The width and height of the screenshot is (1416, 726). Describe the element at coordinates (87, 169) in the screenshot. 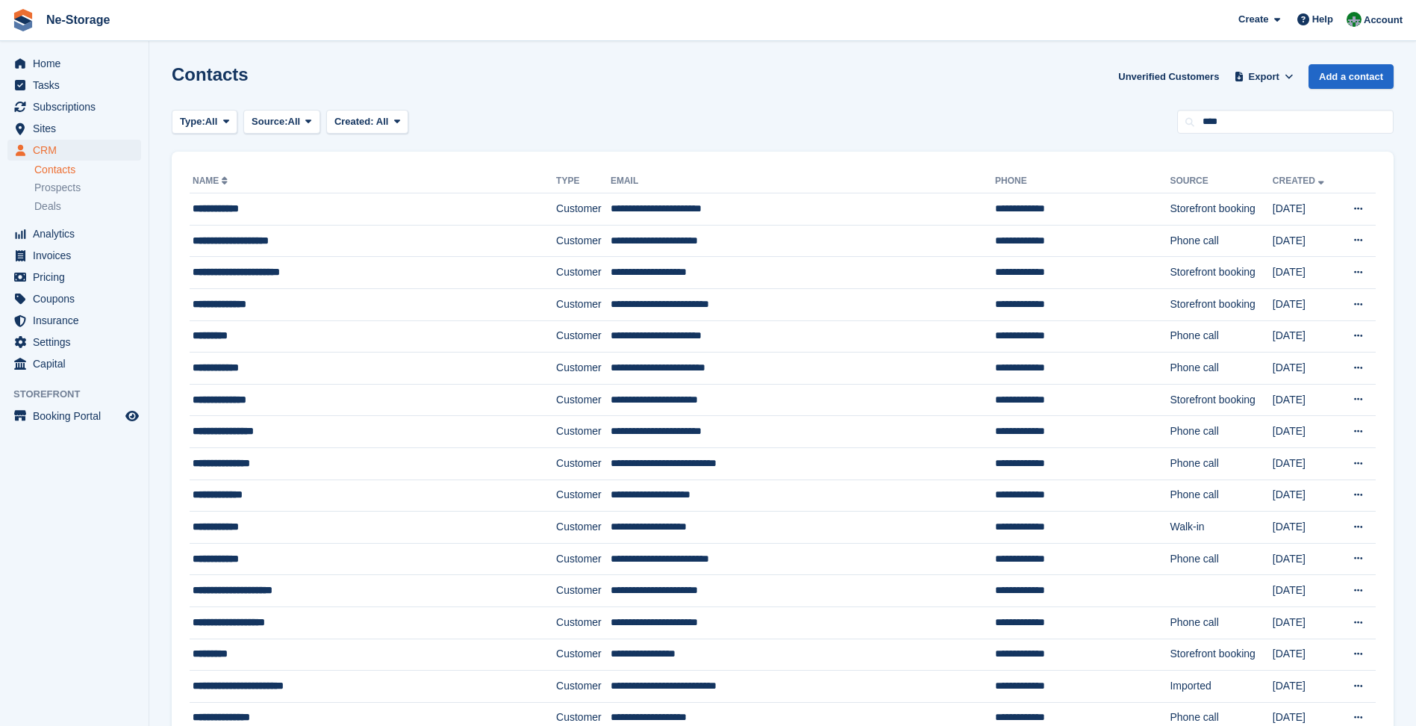

I see `a: Contacts` at that location.